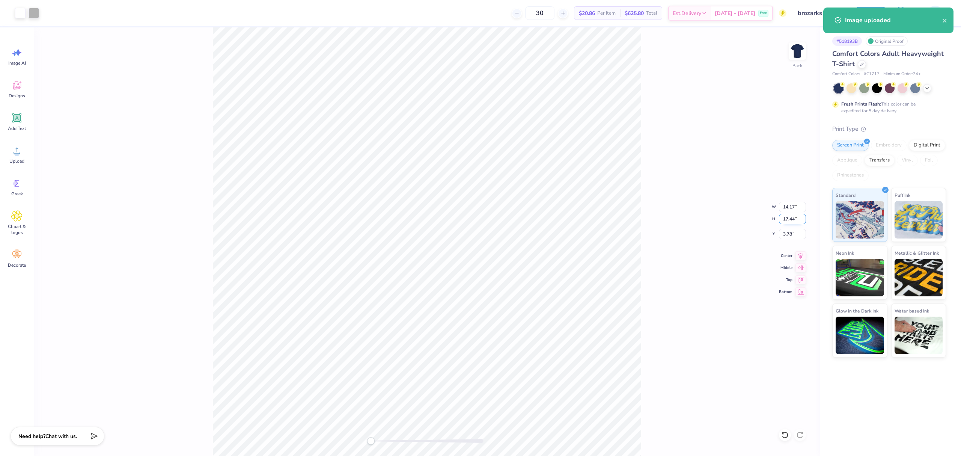 The width and height of the screenshot is (961, 456). What do you see at coordinates (889, 129) in the screenshot?
I see `div: Print Type` at bounding box center [889, 129].